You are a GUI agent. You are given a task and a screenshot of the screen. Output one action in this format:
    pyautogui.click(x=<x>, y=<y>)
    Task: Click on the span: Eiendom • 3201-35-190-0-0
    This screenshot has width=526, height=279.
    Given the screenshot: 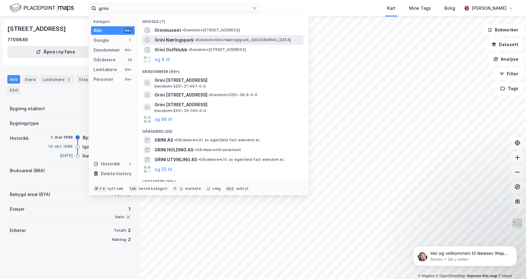 What is the action you would take?
    pyautogui.click(x=181, y=111)
    